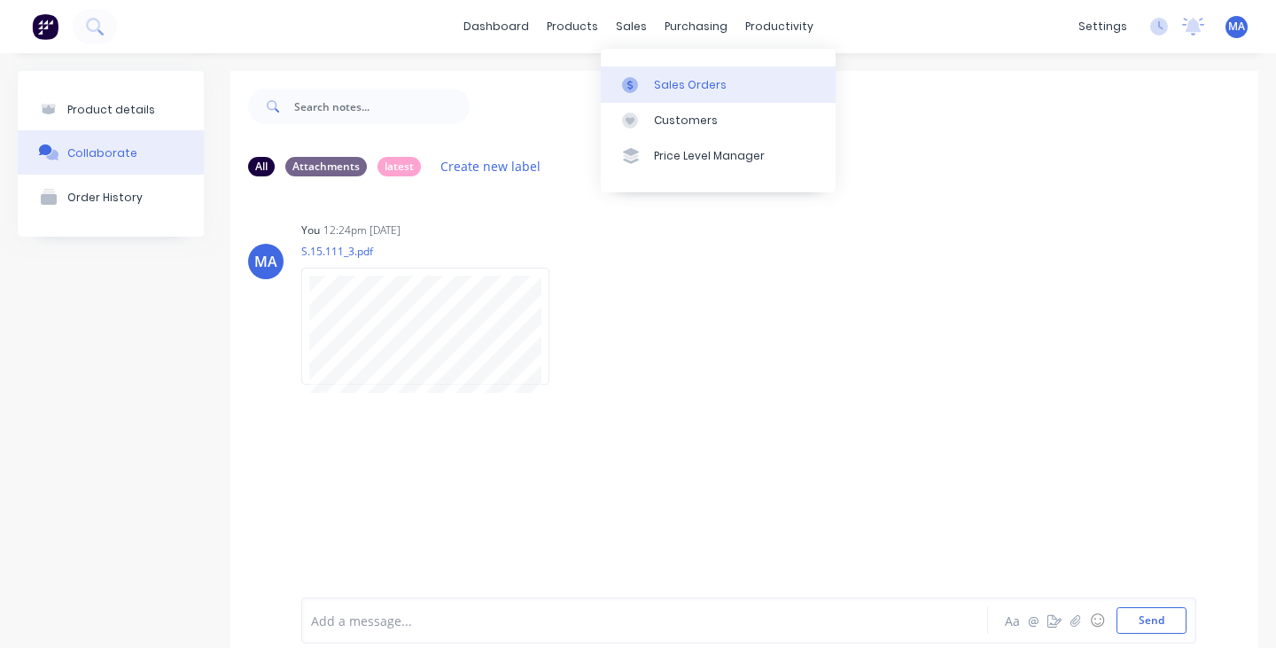  I want to click on div: settings, so click(1102, 27).